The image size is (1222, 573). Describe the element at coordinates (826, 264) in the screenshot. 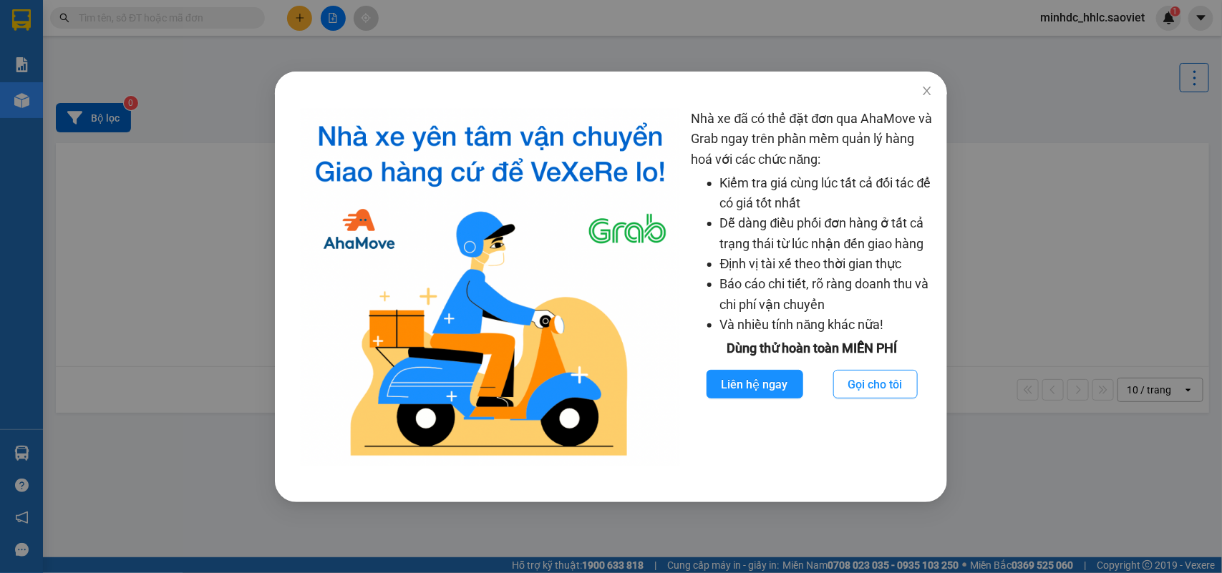

I see `li: Định vị tài xế theo thời gian thực` at that location.